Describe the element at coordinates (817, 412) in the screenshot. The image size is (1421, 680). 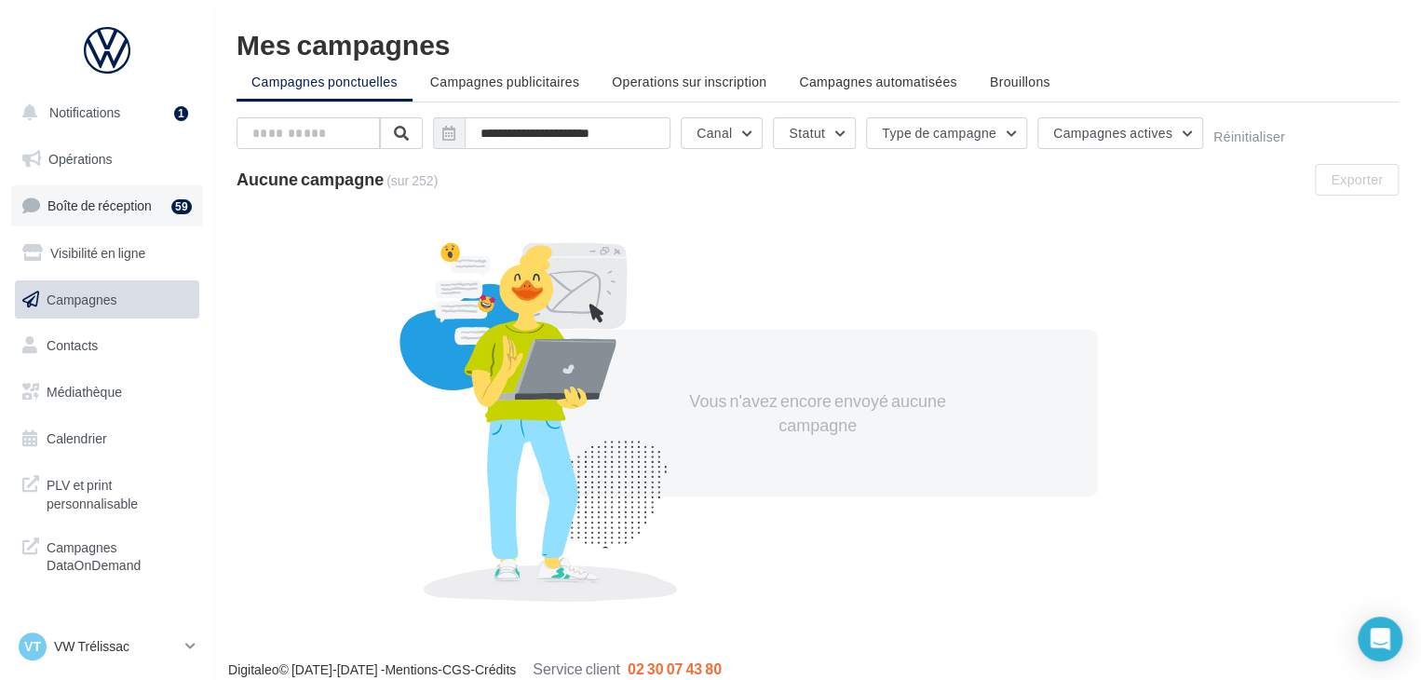
I see `div: Vous n'avez encore envoyé aucune campagne` at that location.